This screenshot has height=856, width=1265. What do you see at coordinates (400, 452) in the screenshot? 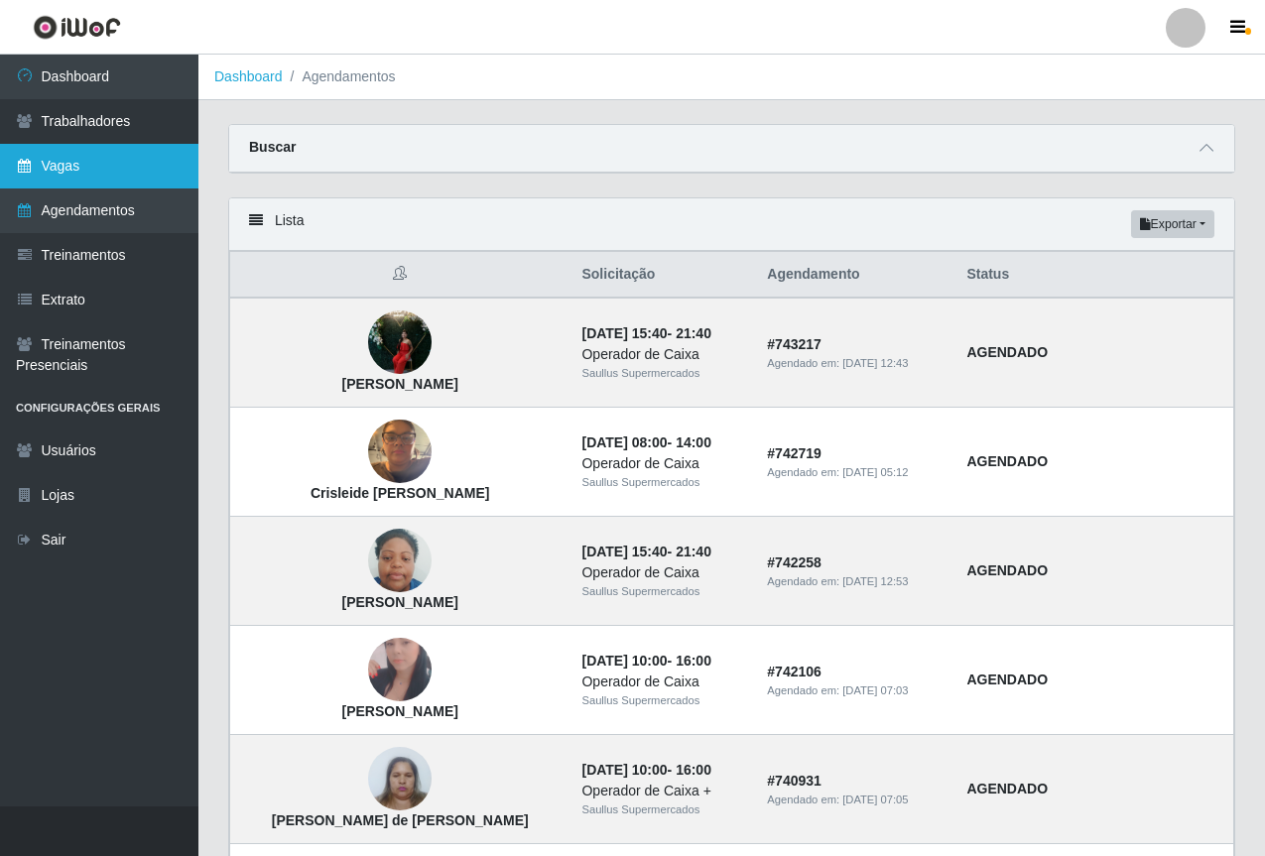
I see `img: Crisleide Marculino dos Santos` at bounding box center [400, 452].